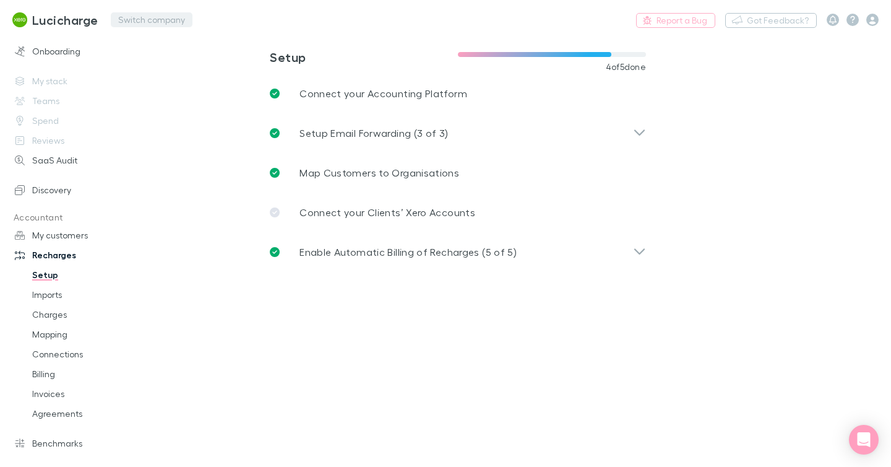 This screenshot has height=467, width=891. What do you see at coordinates (85, 374) in the screenshot?
I see `a: Billing` at bounding box center [85, 374].